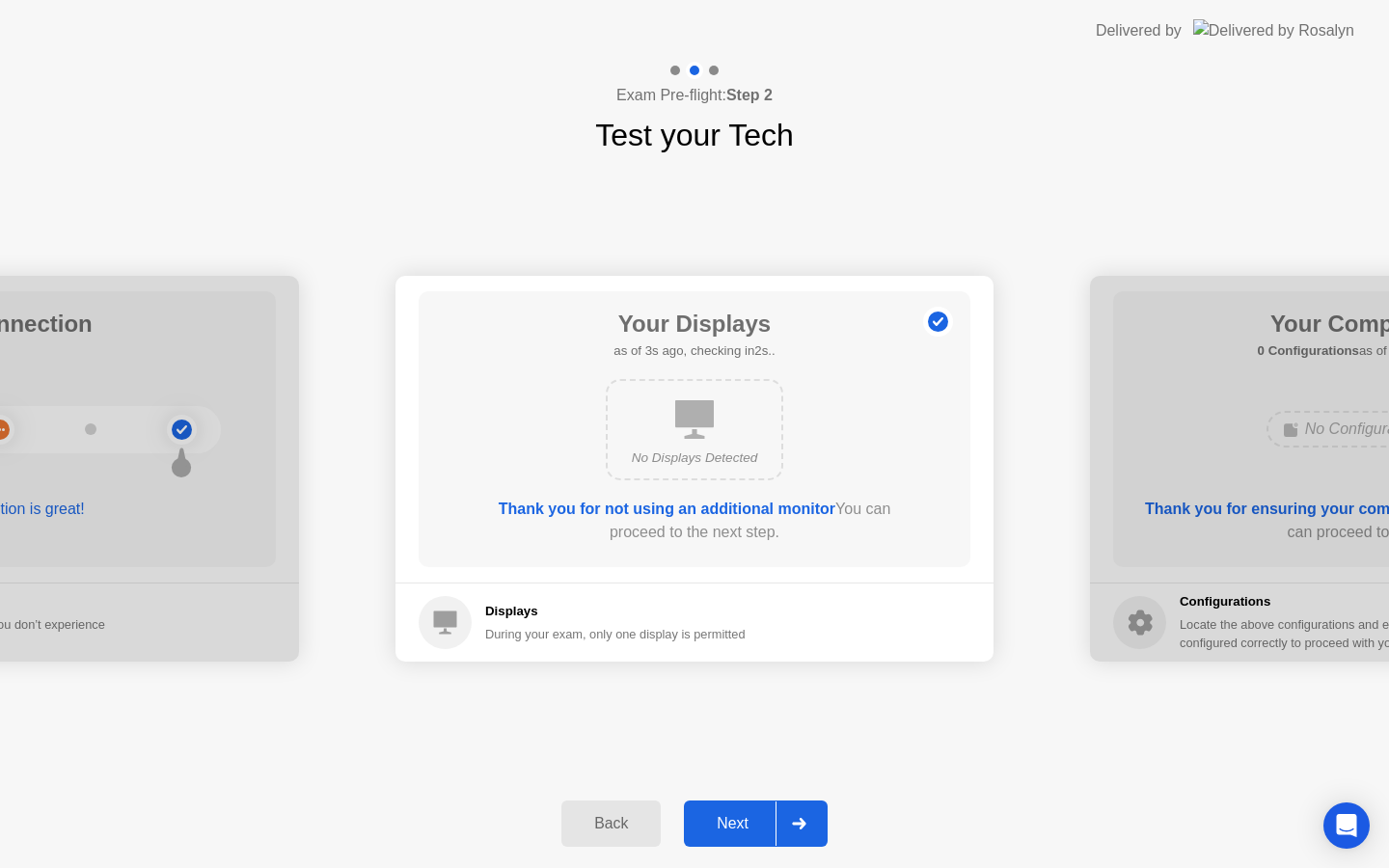 This screenshot has width=1389, height=868. Describe the element at coordinates (1274, 30) in the screenshot. I see `img: Delivered by Rosalyn` at that location.